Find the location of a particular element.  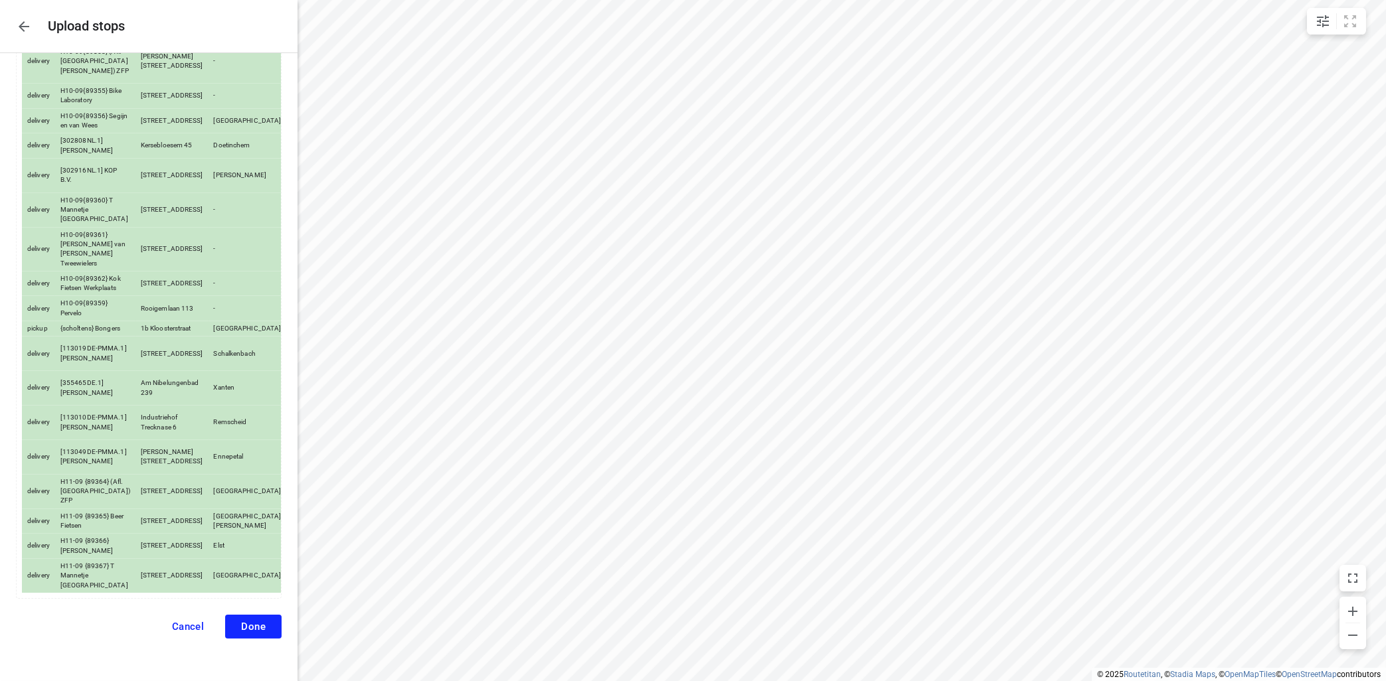

li: © 2025 , © , © © contributors is located at coordinates (1238, 675).